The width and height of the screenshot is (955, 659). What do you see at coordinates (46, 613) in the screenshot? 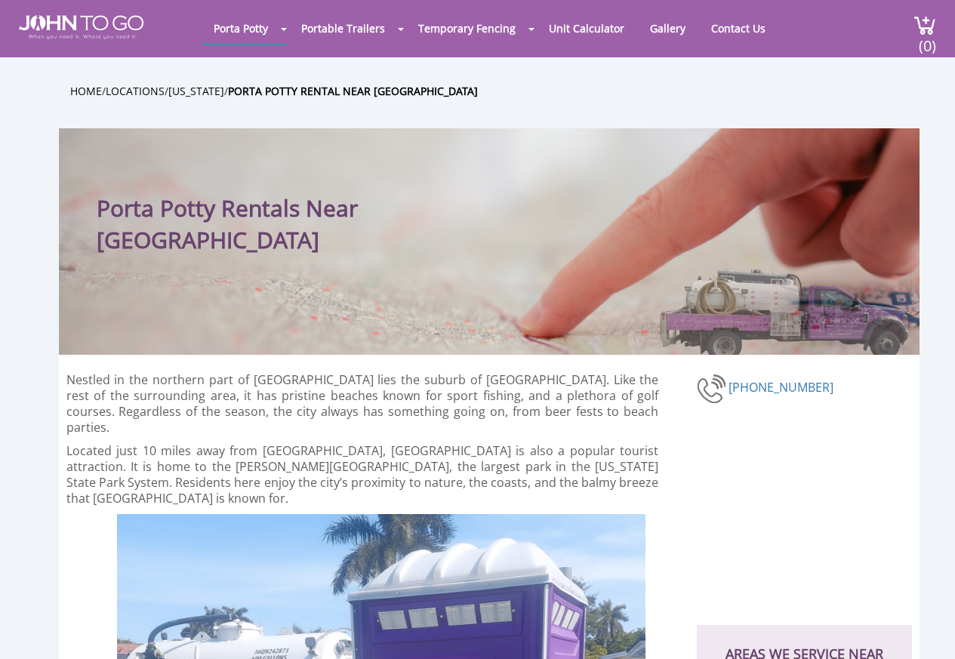
I see `img: Review Rating` at bounding box center [46, 613].